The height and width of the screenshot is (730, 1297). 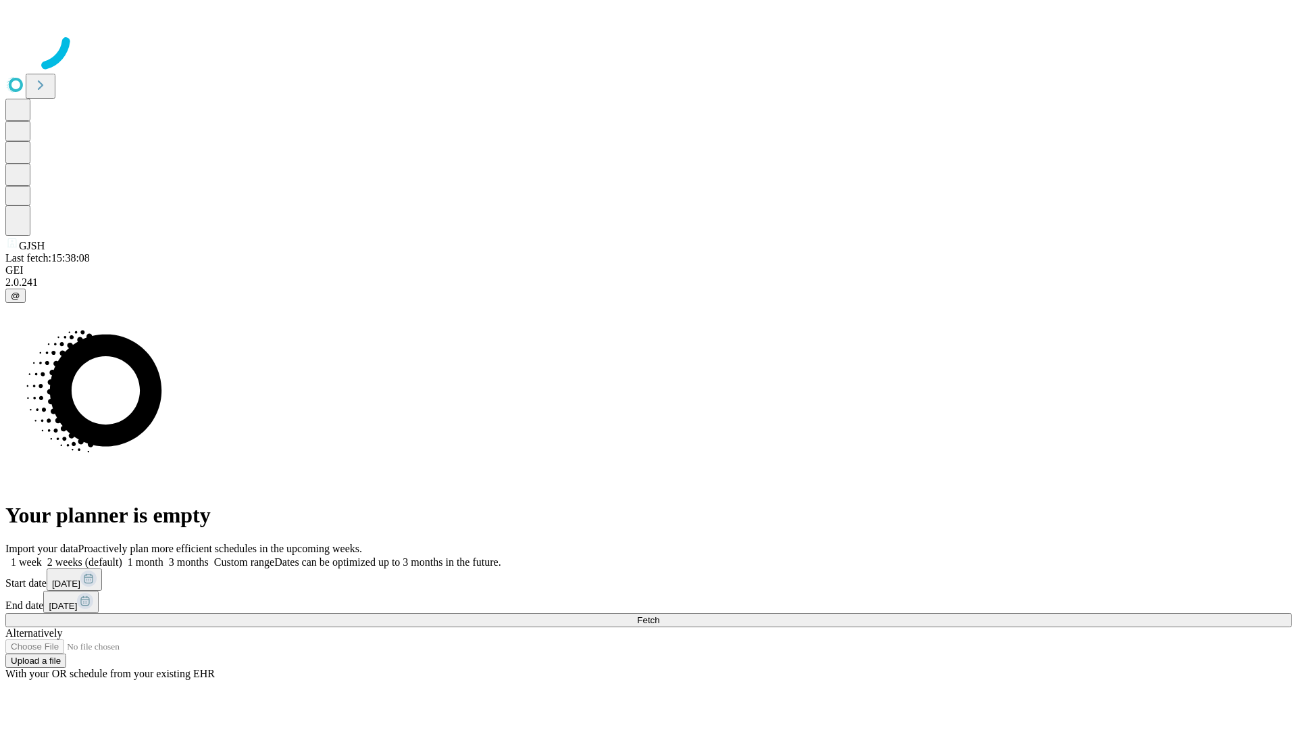 I want to click on span: Fetch, so click(x=648, y=619).